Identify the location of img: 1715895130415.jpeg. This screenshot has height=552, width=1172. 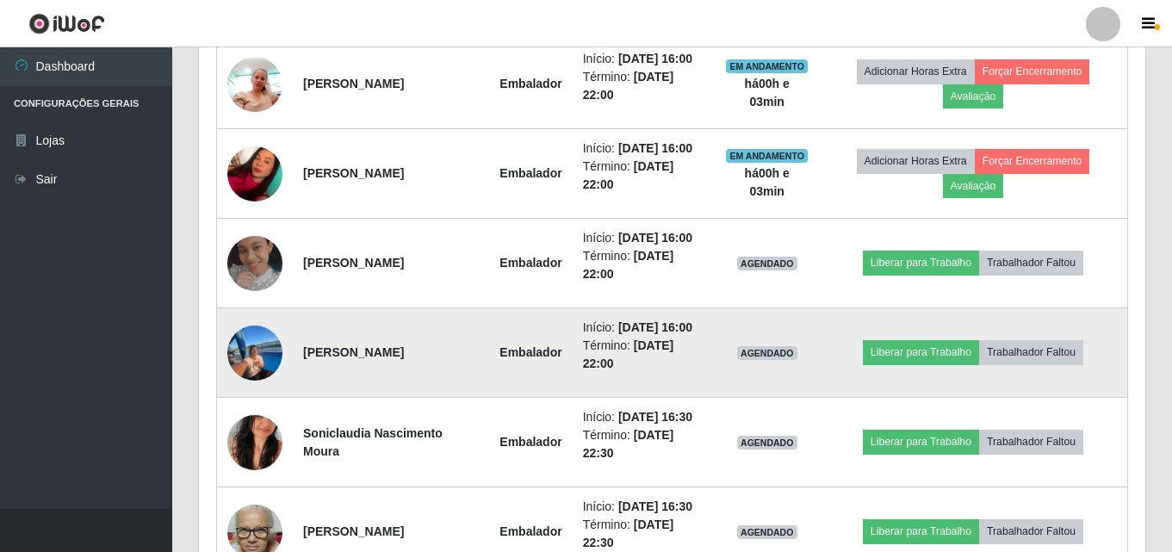
(255, 443).